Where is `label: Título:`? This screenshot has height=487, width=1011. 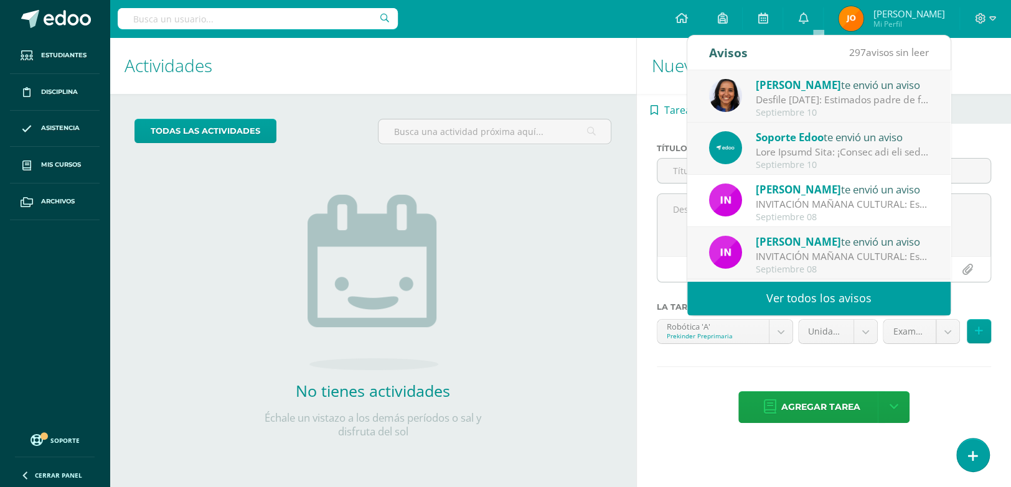
label: Título: is located at coordinates (752, 148).